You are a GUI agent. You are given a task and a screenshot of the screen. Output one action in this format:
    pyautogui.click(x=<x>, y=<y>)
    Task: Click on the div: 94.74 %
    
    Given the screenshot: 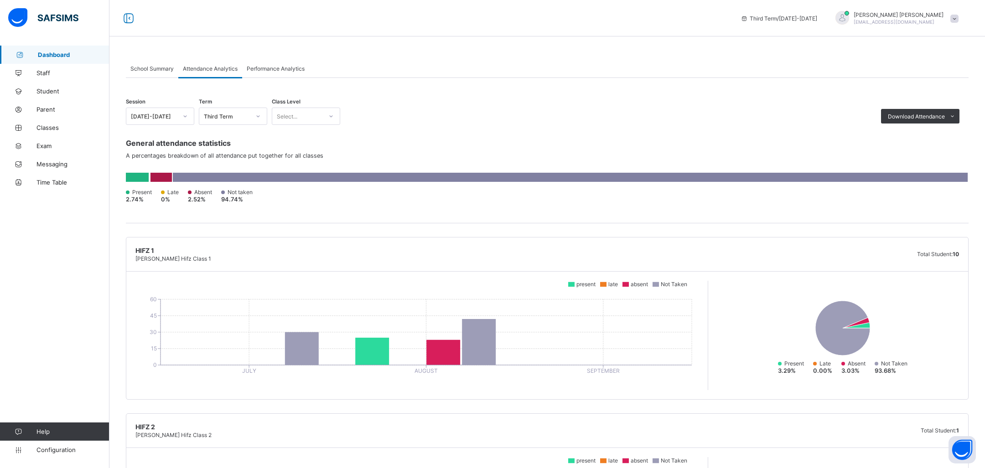 What is the action you would take?
    pyautogui.click(x=237, y=199)
    